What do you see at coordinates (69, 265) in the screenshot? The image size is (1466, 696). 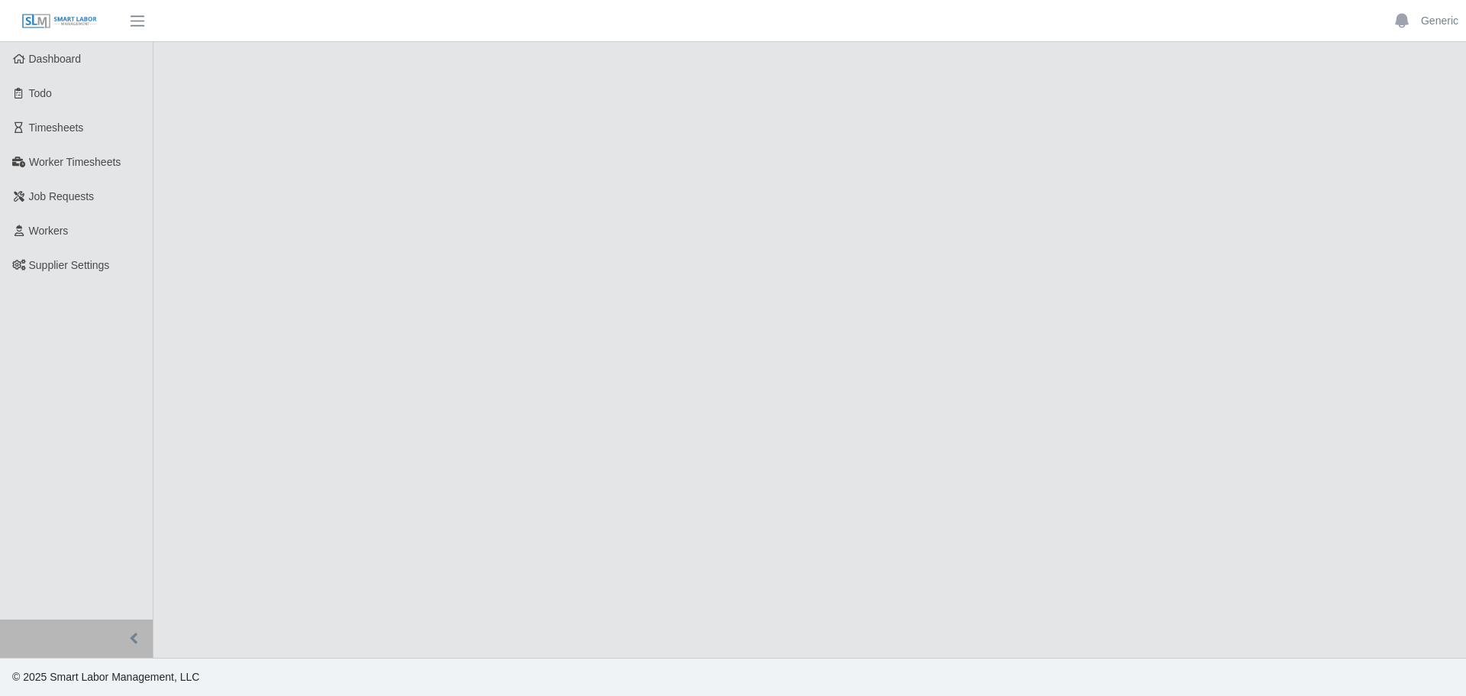 I see `span: Supplier Settings` at bounding box center [69, 265].